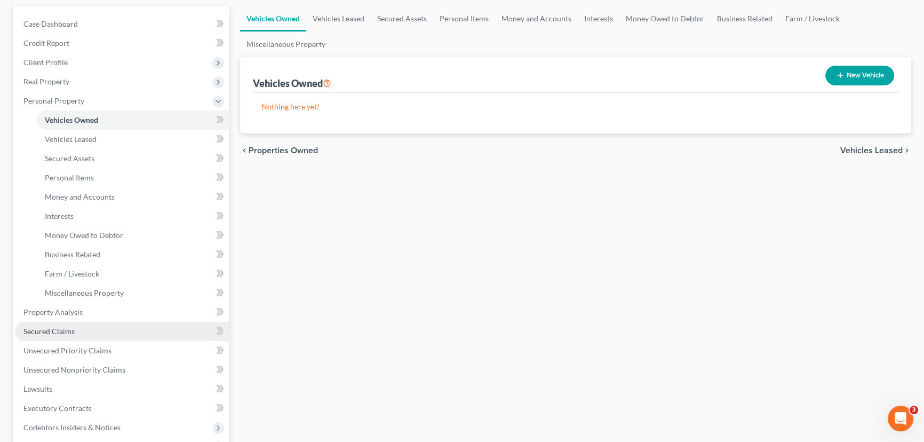  What do you see at coordinates (122, 331) in the screenshot?
I see `a: Secured Claims` at bounding box center [122, 331].